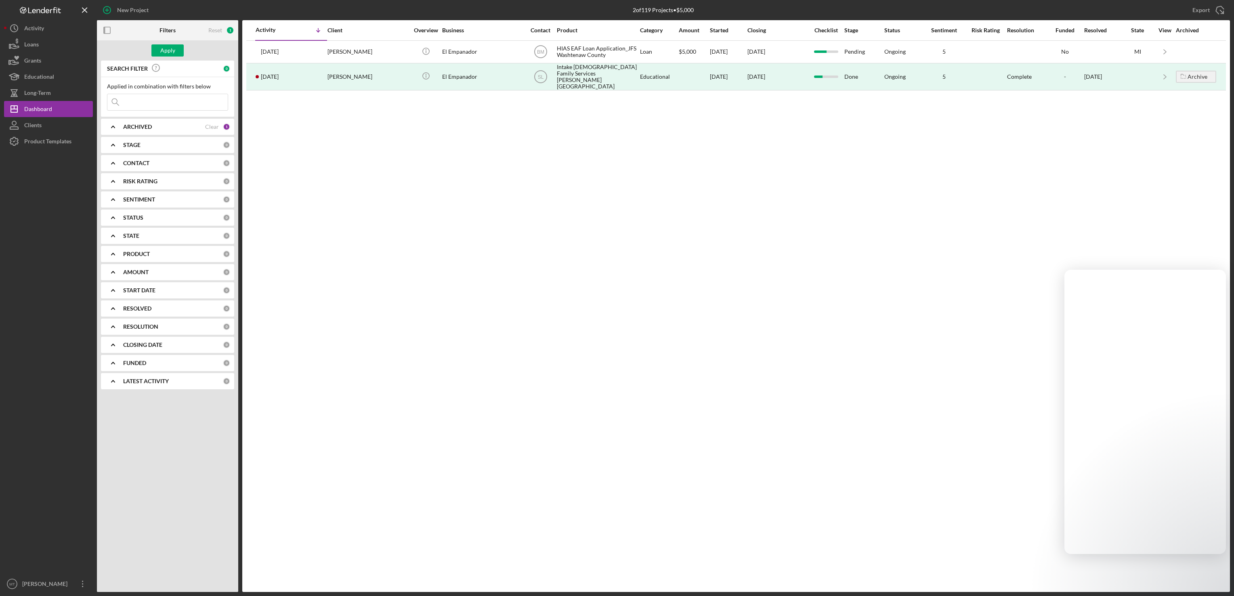  Describe the element at coordinates (127, 10) in the screenshot. I see `button: New Project` at that location.